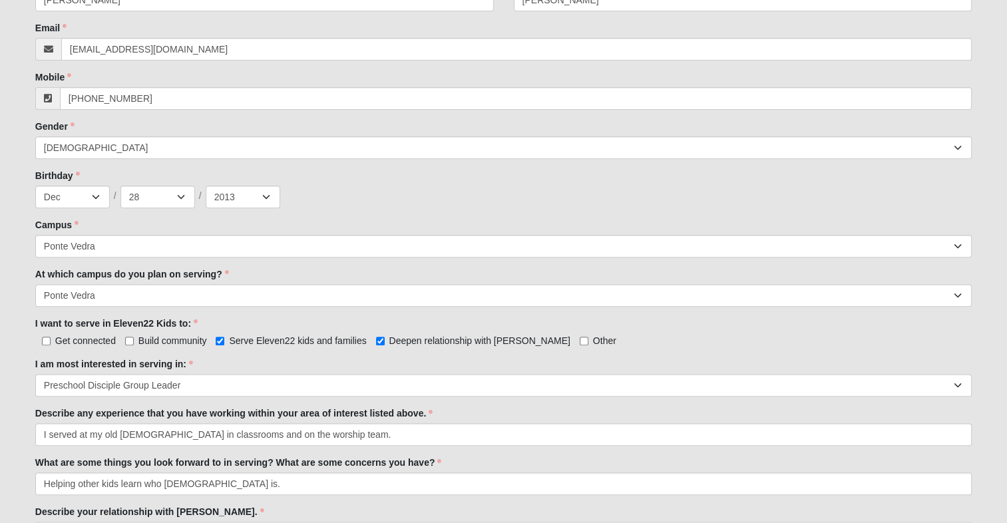  What do you see at coordinates (116, 323) in the screenshot?
I see `label: I want to serve in Eleven22 Kids to:` at bounding box center [116, 323].